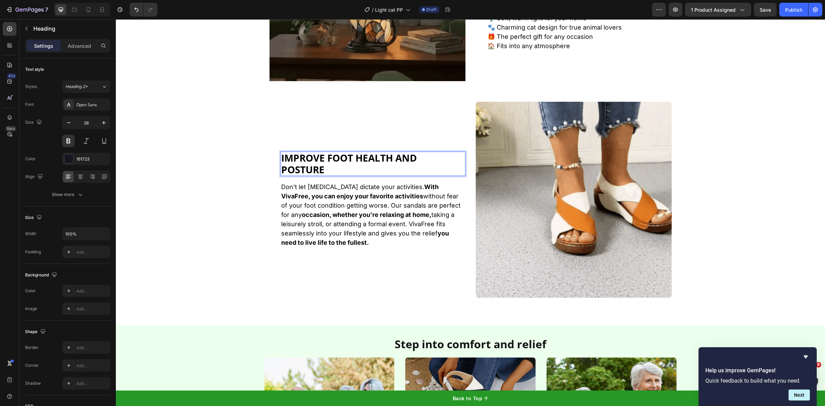 The image size is (825, 406). Describe the element at coordinates (46, 10) in the screenshot. I see `p: 7` at that location.